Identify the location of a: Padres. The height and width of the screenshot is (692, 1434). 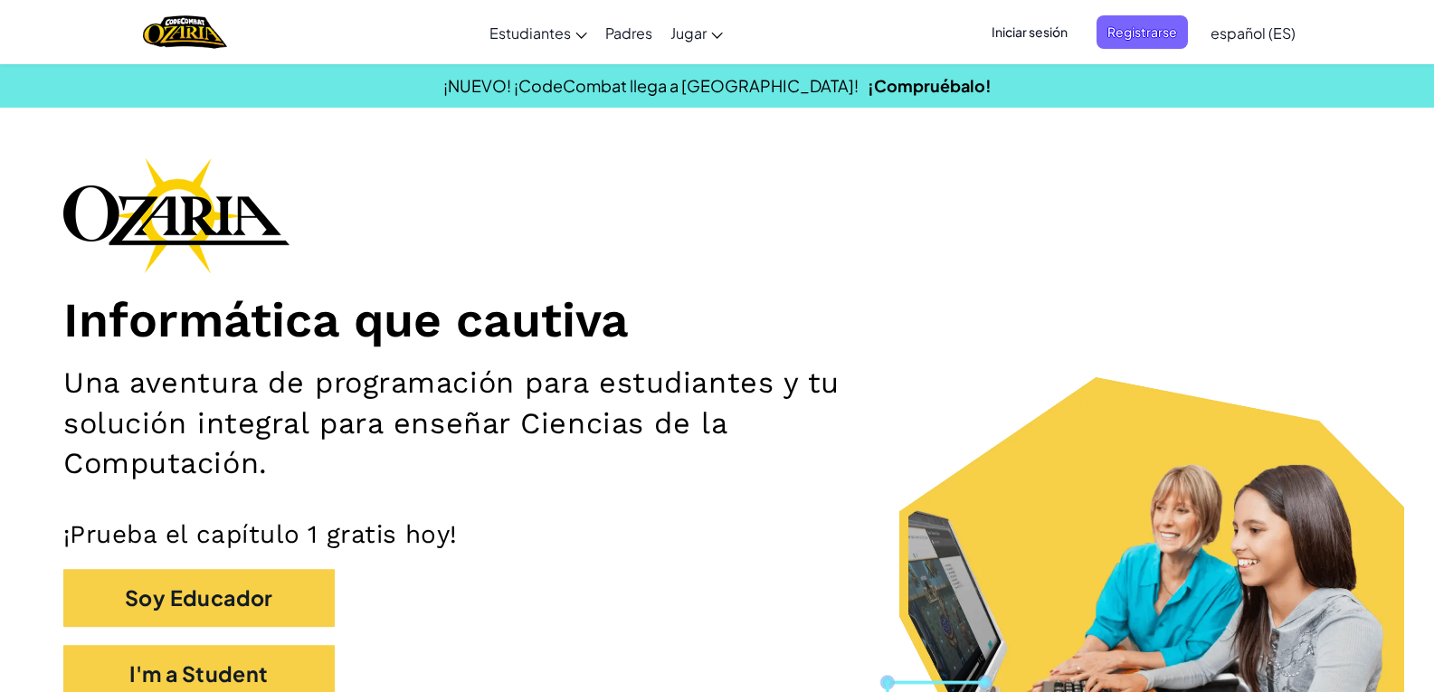
(629, 33).